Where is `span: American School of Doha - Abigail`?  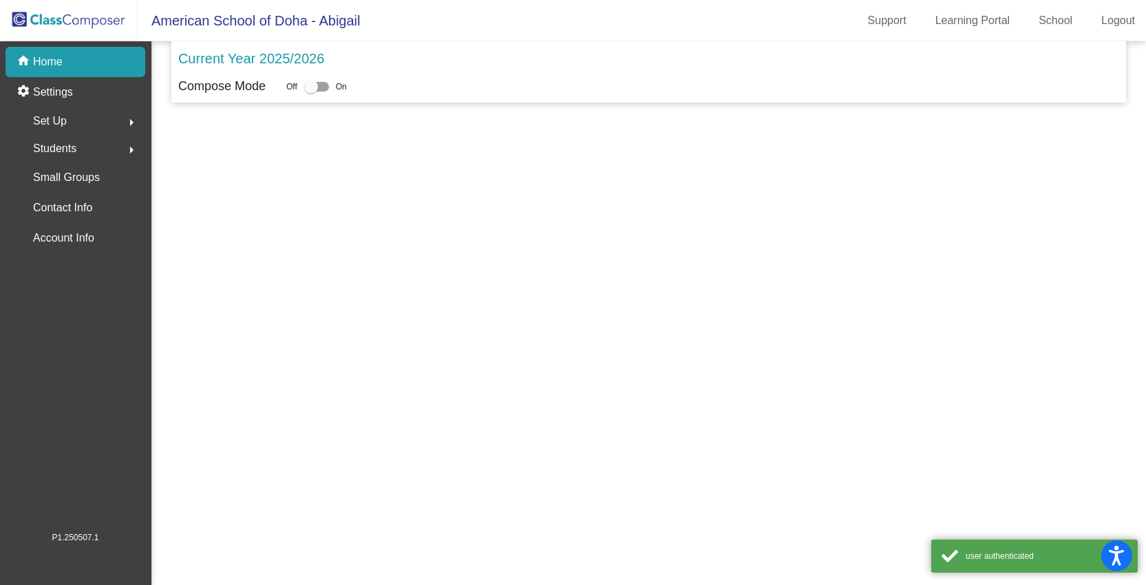 span: American School of Doha - Abigail is located at coordinates (249, 21).